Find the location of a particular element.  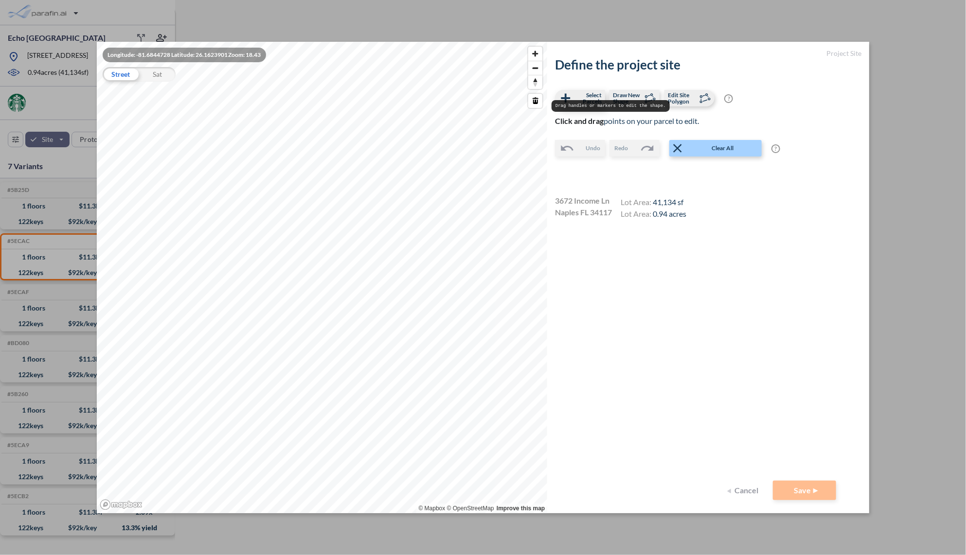

canvas: Map is located at coordinates (322, 278).